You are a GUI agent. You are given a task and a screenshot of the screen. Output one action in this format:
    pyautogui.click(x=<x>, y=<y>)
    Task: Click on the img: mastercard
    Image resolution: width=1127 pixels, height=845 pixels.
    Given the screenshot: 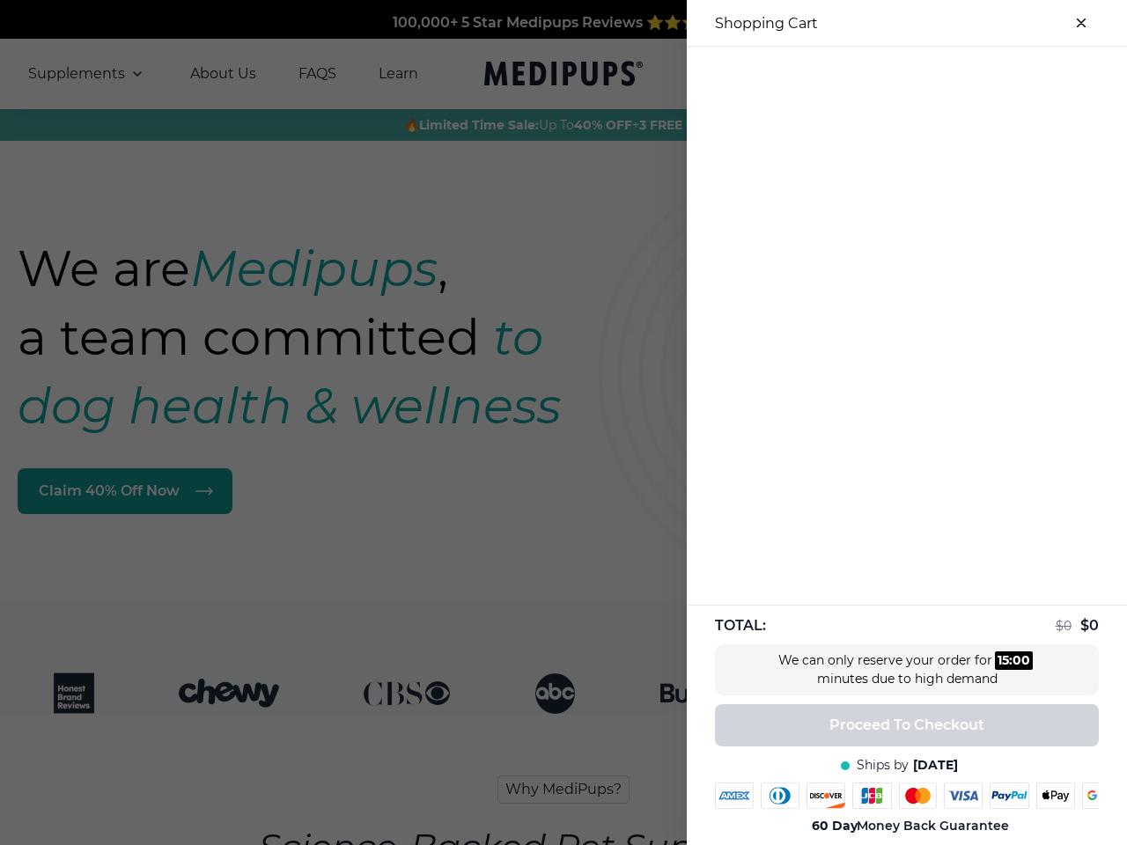 What is the action you would take?
    pyautogui.click(x=918, y=796)
    